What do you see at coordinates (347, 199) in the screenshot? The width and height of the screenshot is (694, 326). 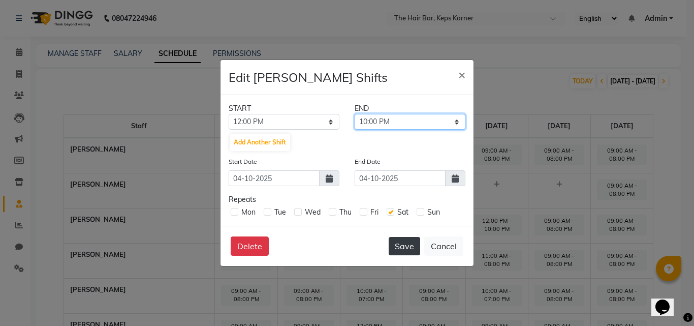 I see `div: Repeats` at bounding box center [347, 199].